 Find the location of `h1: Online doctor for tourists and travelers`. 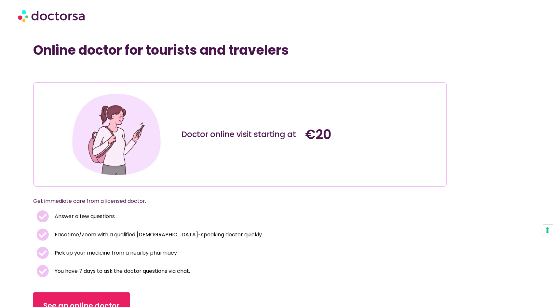

h1: Online doctor for tourists and travelers is located at coordinates (240, 50).